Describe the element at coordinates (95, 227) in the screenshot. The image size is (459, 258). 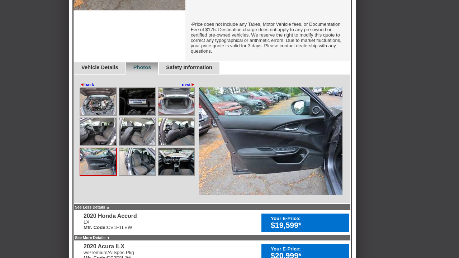
I see `b: Mfr. Code:` at that location.